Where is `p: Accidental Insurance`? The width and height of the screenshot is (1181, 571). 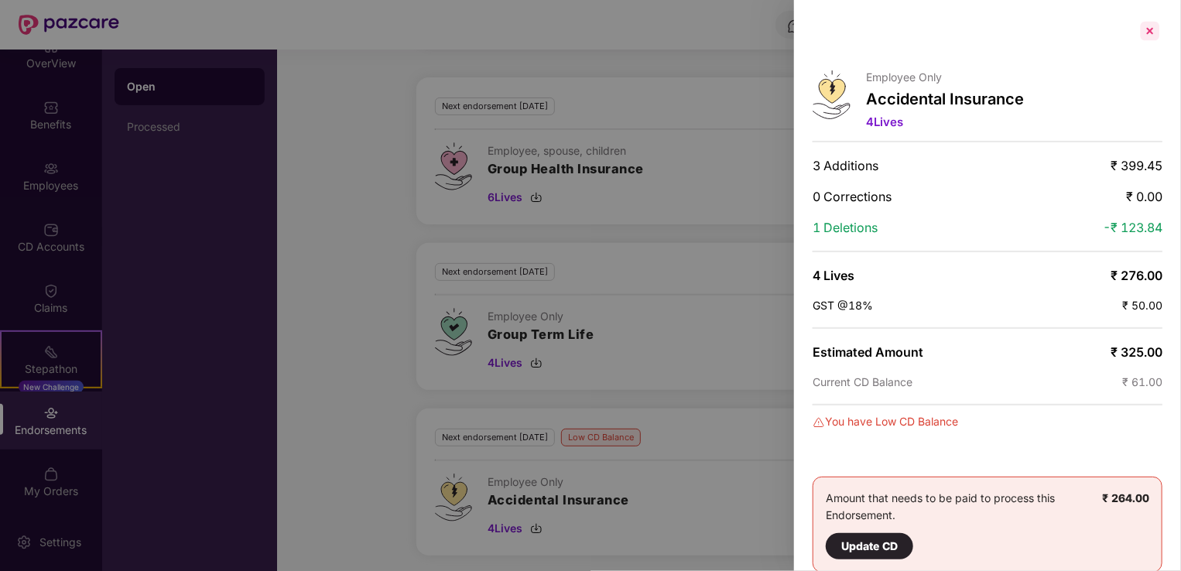
p: Accidental Insurance is located at coordinates (945, 99).